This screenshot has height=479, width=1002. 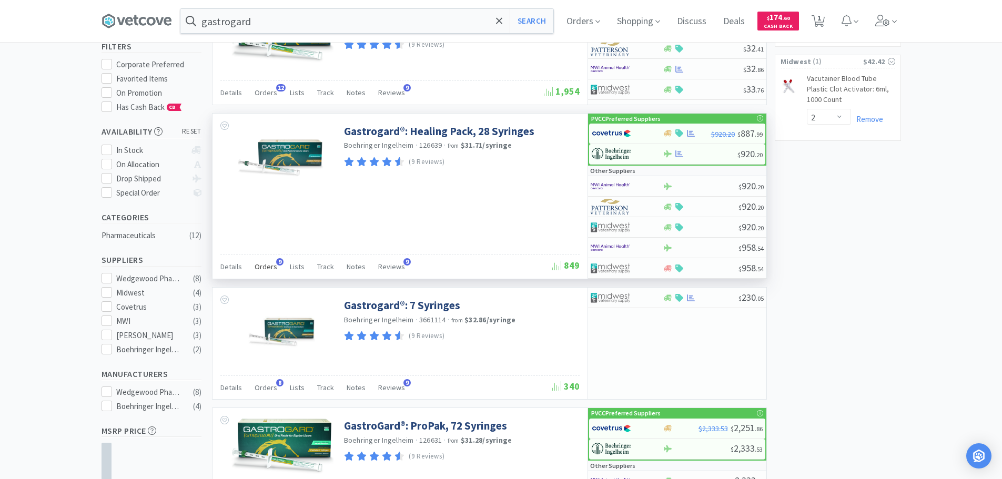 I want to click on div: On Promotion, so click(x=159, y=93).